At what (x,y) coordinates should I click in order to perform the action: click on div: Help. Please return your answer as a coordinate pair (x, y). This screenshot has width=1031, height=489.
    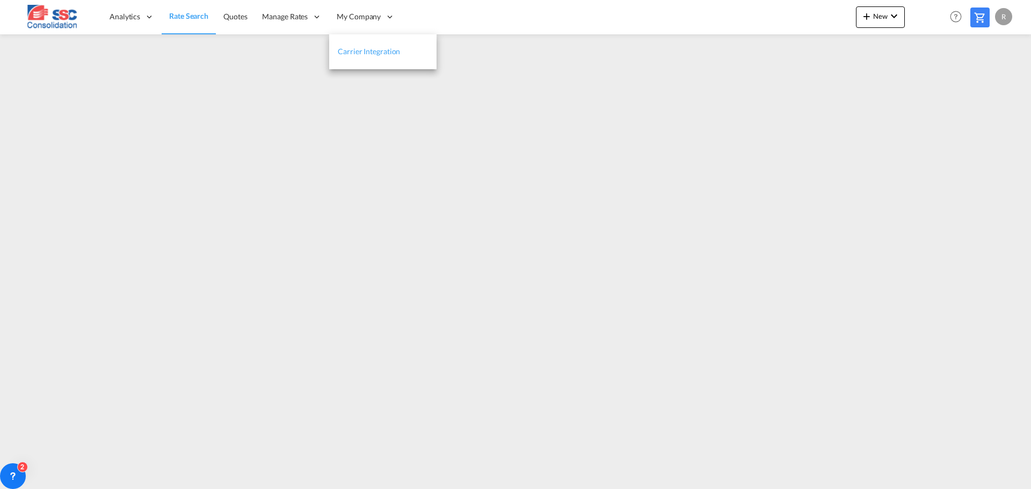
    Looking at the image, I should click on (959, 17).